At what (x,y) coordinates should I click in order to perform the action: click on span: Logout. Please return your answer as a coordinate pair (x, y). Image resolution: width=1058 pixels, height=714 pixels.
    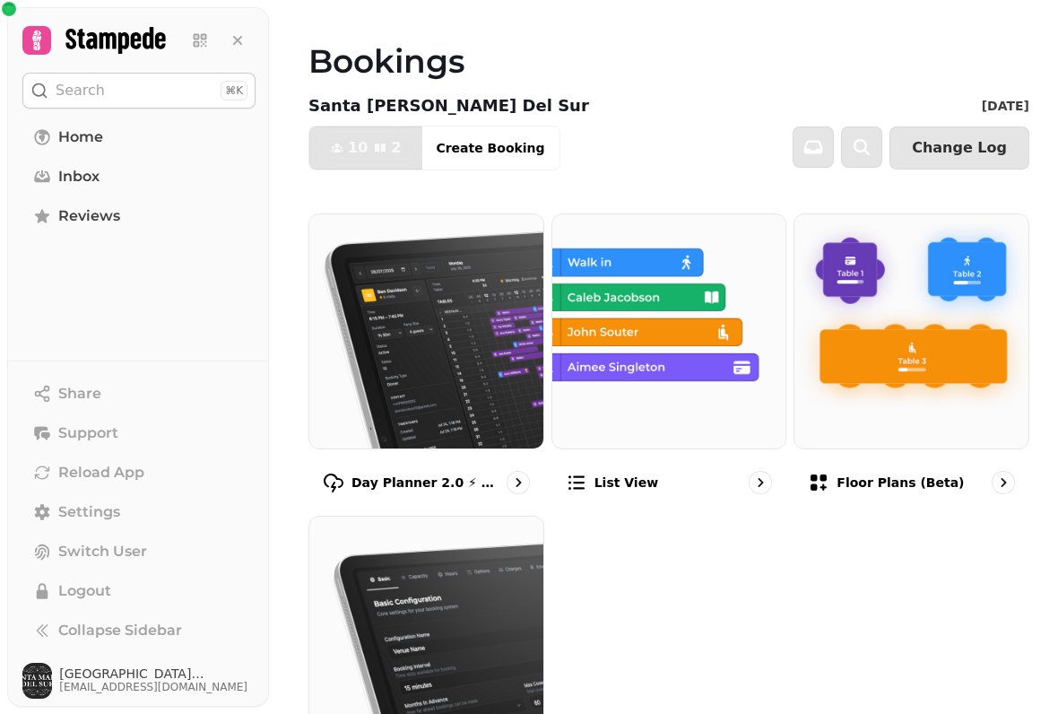
    Looking at the image, I should click on (84, 591).